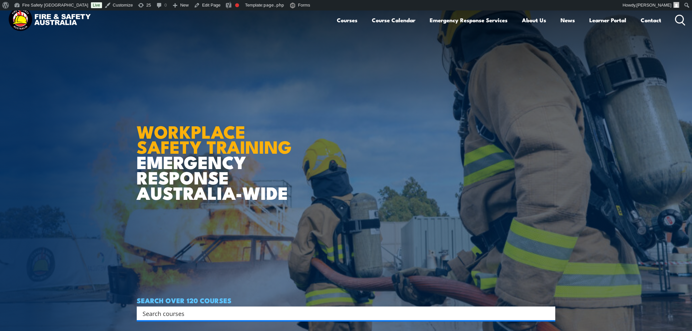 Image resolution: width=692 pixels, height=331 pixels. I want to click on a: Learner Portal, so click(608, 20).